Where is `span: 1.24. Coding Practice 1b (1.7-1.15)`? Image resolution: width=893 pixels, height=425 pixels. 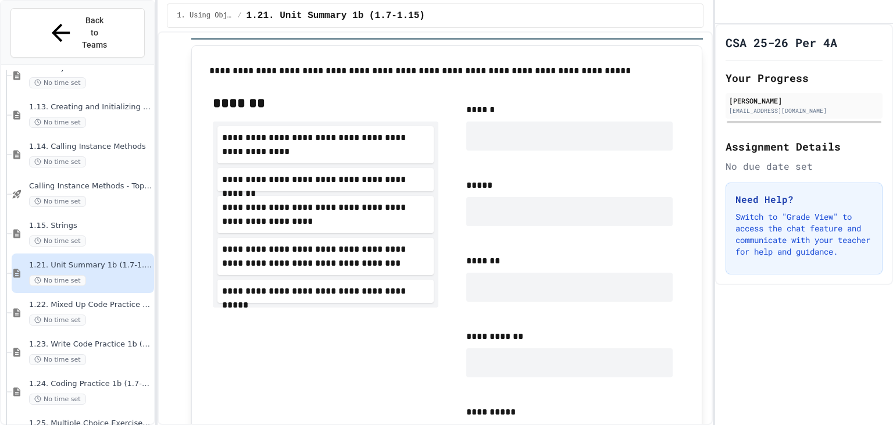 span: 1.24. Coding Practice 1b (1.7-1.15) is located at coordinates (90, 384).